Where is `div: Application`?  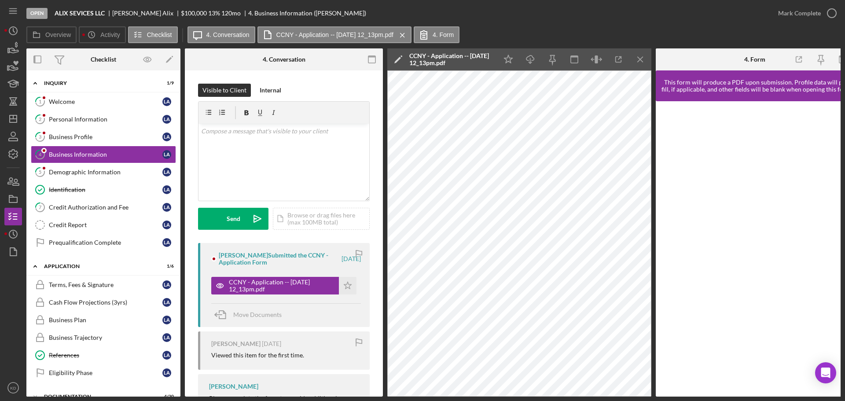
div: Application is located at coordinates (98, 266).